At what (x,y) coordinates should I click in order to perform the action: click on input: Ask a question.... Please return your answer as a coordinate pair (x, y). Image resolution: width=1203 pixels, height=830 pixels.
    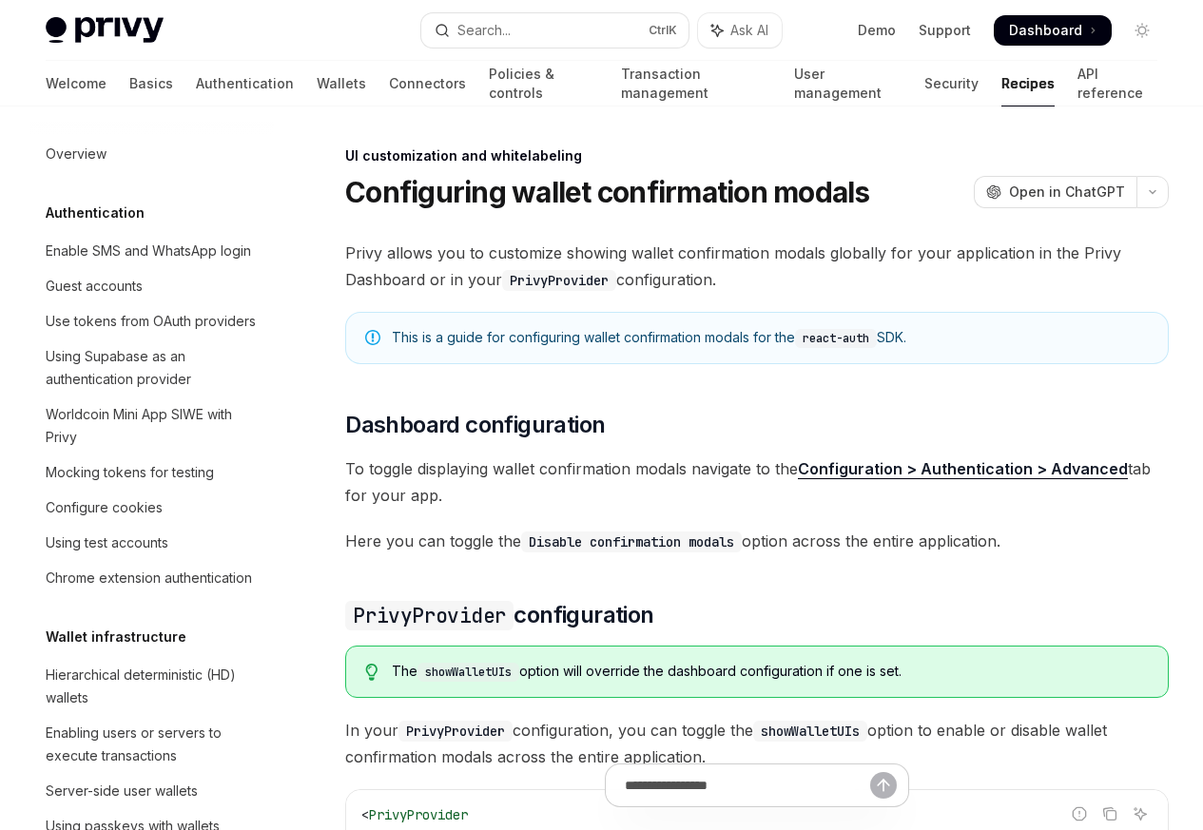
    Looking at the image, I should click on (748, 786).